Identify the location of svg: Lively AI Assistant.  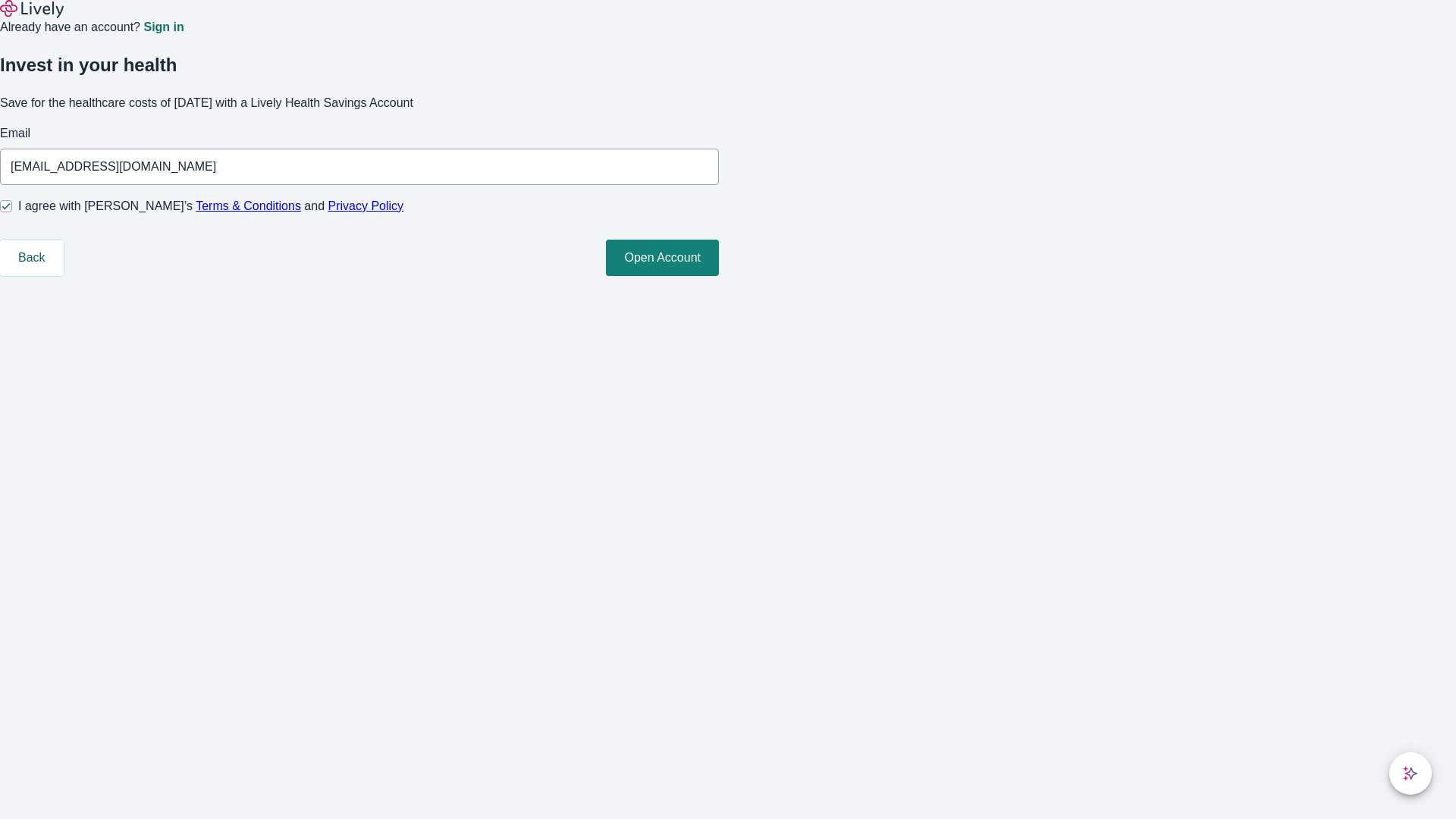
(1411, 773).